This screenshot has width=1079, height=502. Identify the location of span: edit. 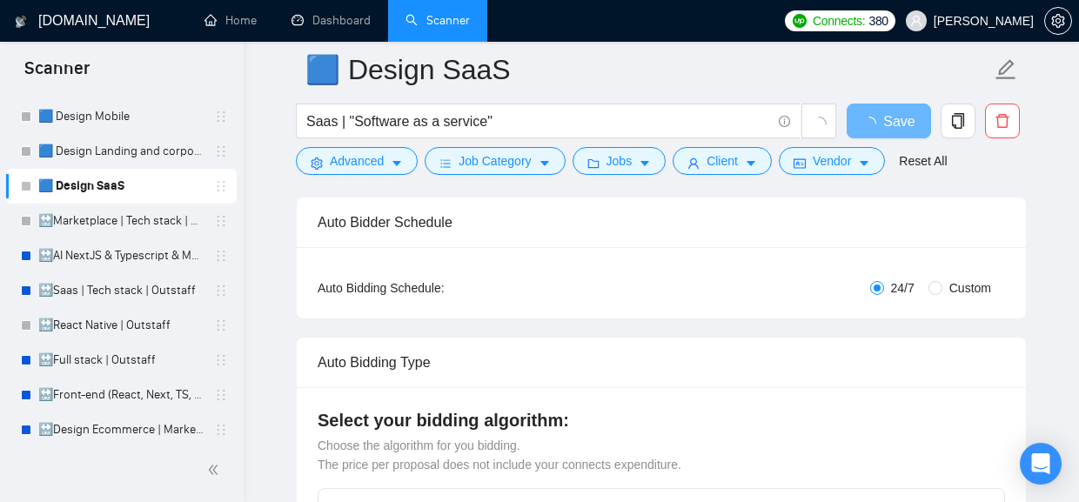
(1006, 70).